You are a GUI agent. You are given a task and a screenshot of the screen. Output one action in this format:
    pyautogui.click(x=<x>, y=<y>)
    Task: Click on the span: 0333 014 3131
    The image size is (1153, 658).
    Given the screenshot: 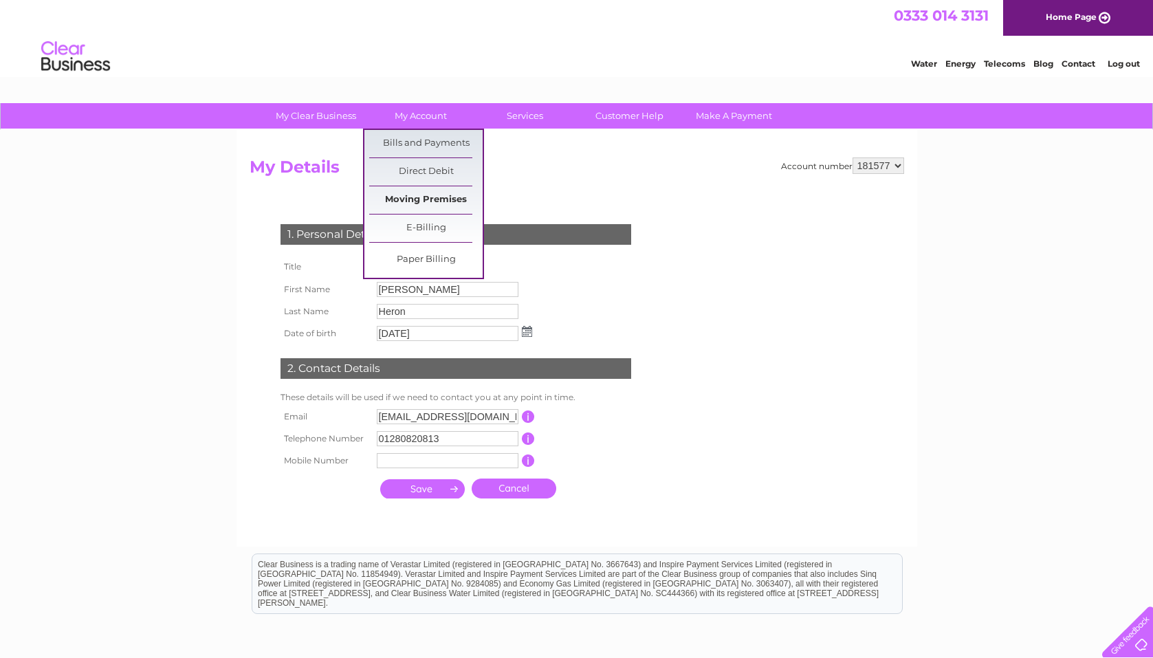 What is the action you would take?
    pyautogui.click(x=942, y=15)
    